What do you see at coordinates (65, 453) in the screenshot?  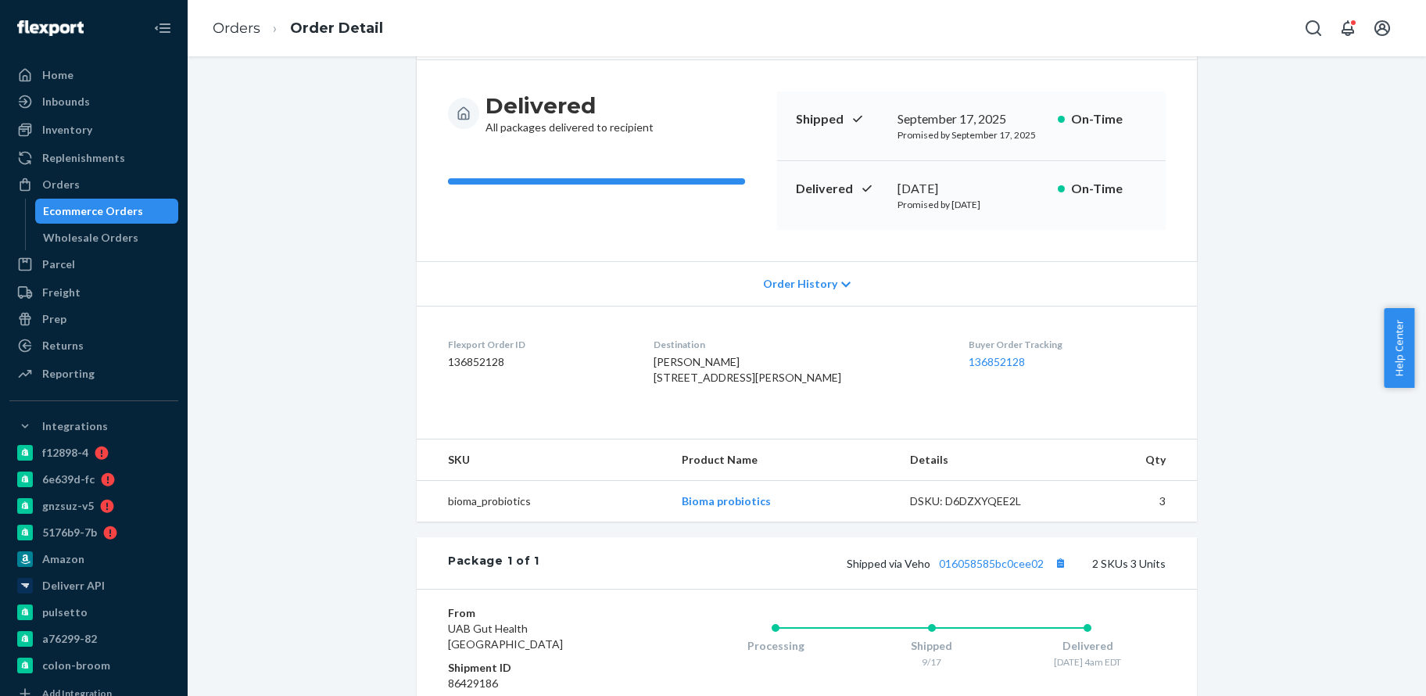 I see `div: f12898-4` at bounding box center [65, 453].